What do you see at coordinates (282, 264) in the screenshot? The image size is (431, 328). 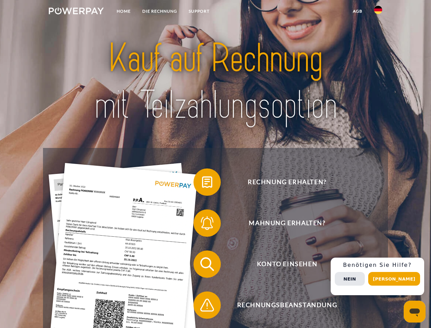 I see `button: Konto einsehen` at bounding box center [282, 264].